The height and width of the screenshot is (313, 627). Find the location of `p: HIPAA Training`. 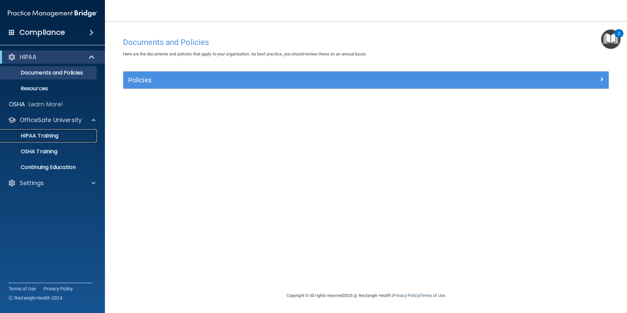

p: HIPAA Training is located at coordinates (31, 136).